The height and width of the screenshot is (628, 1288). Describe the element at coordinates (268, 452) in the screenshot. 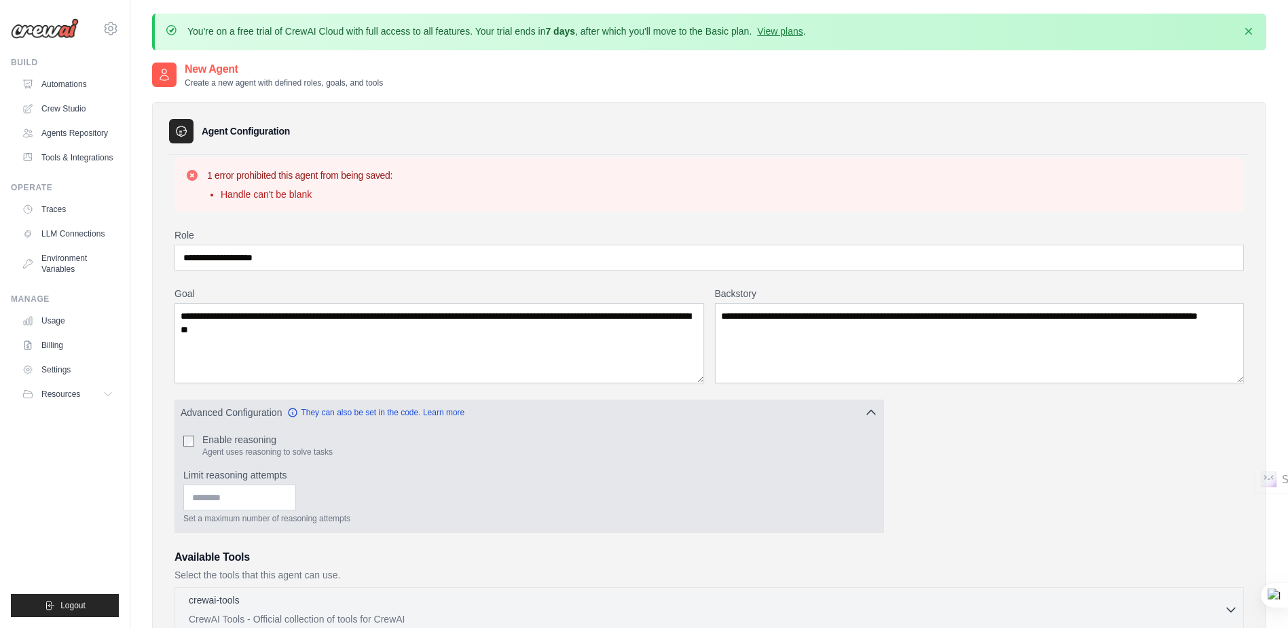

I see `p: Agent uses reasoning to solve tasks` at that location.